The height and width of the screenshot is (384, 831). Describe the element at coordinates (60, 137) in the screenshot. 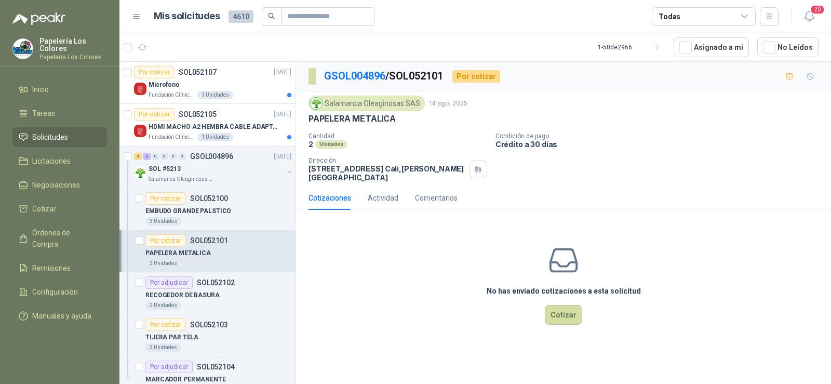

I see `a: Solicitudes` at that location.